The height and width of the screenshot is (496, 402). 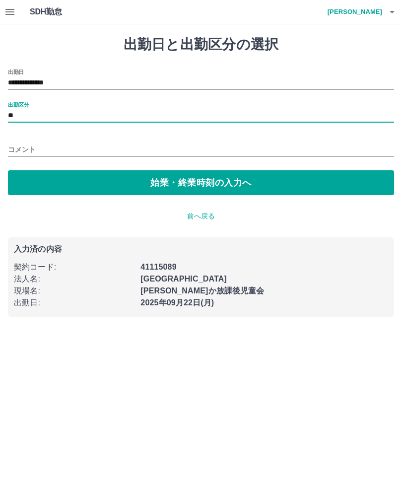 What do you see at coordinates (177, 302) in the screenshot?
I see `b: 2025年09月22日(月)` at bounding box center [177, 302].